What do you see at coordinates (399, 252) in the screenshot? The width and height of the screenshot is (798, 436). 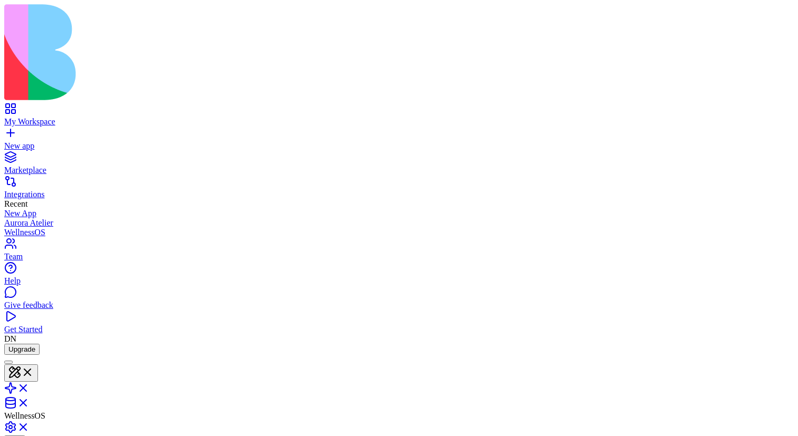 I see `a: Team` at bounding box center [399, 252].